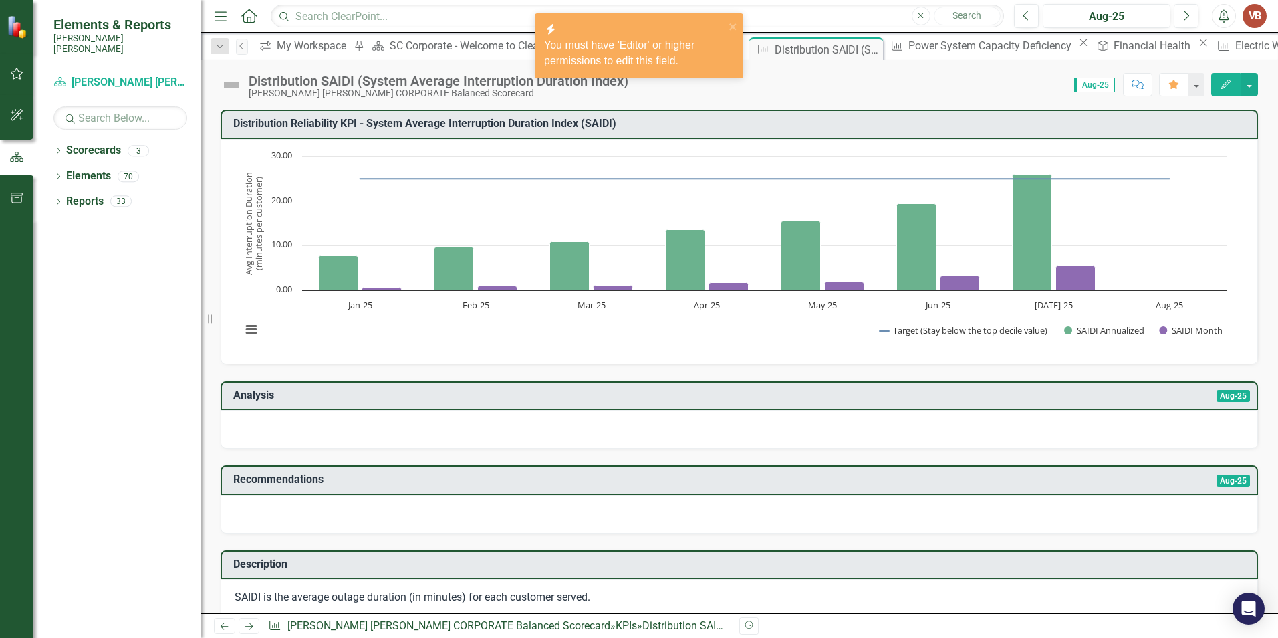 Image resolution: width=1278 pixels, height=638 pixels. I want to click on text: Avg Interruption Duration (minutes per customer), so click(253, 223).